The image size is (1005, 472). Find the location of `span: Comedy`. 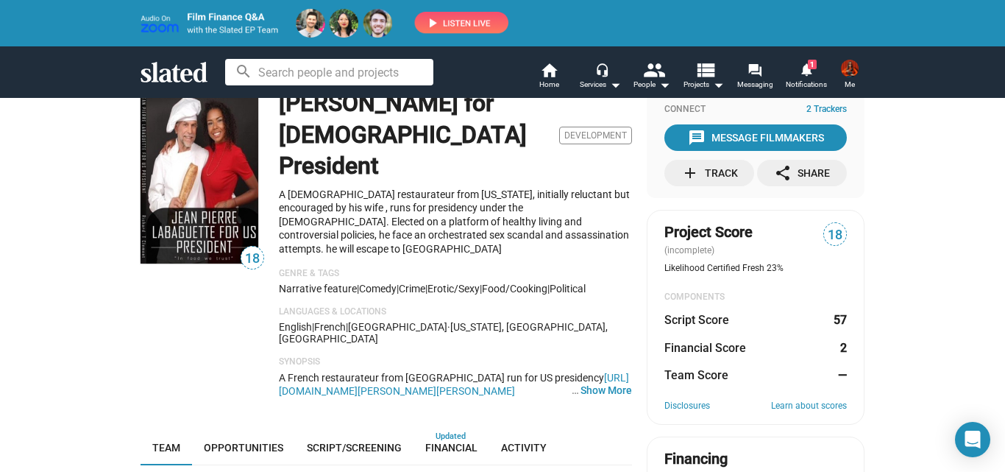

span: Comedy is located at coordinates (377, 288).